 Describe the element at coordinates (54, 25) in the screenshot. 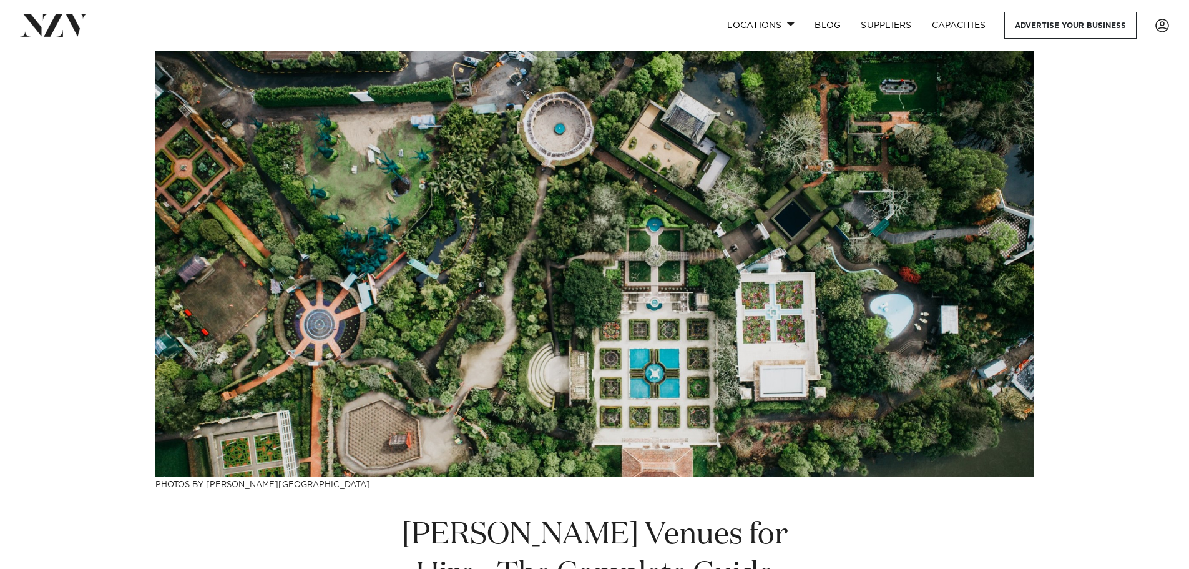

I see `img: nzv-logo.png` at that location.